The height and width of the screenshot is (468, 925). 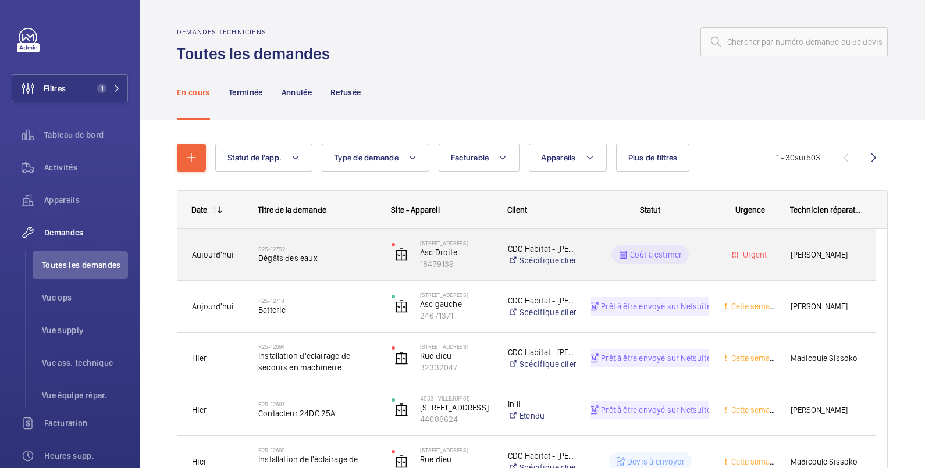 I want to click on button: Type de demande, so click(x=375, y=158).